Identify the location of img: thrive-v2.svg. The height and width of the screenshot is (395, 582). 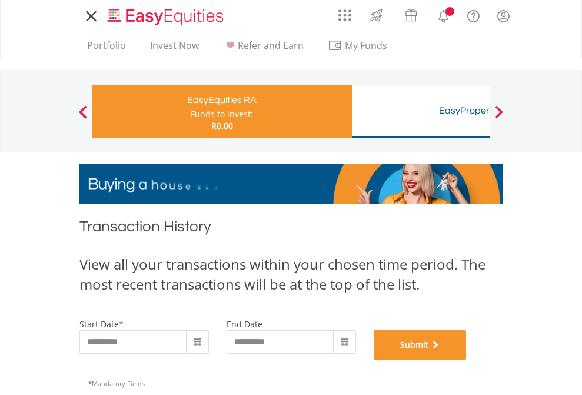
(376, 15).